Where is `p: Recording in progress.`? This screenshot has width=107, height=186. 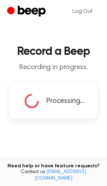
p: Recording in progress. is located at coordinates (54, 67).